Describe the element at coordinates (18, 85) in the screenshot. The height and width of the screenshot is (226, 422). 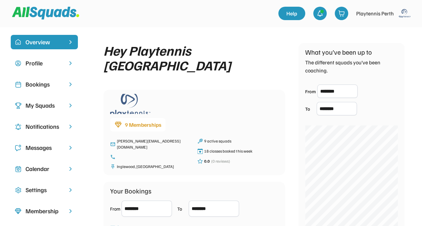
I see `img: Icon%20copy%202.svg` at that location.